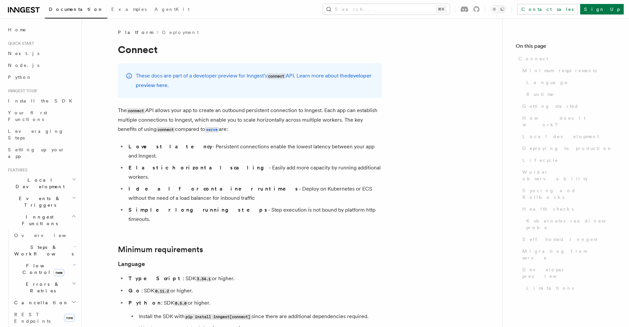  I want to click on span: Cancellation, so click(40, 303).